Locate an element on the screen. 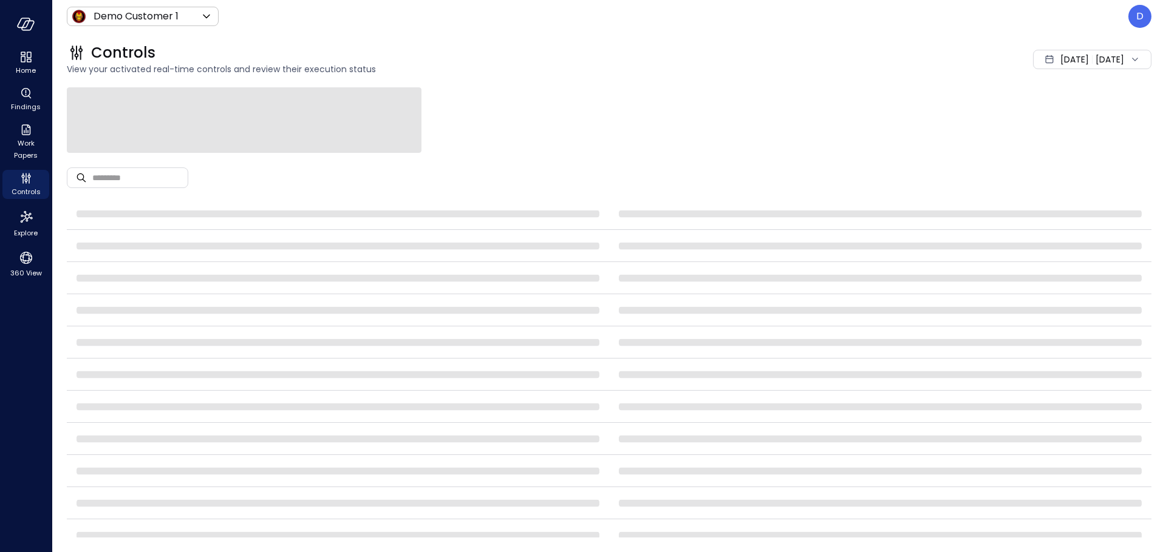 The image size is (1166, 552). span: Explore is located at coordinates (25, 233).